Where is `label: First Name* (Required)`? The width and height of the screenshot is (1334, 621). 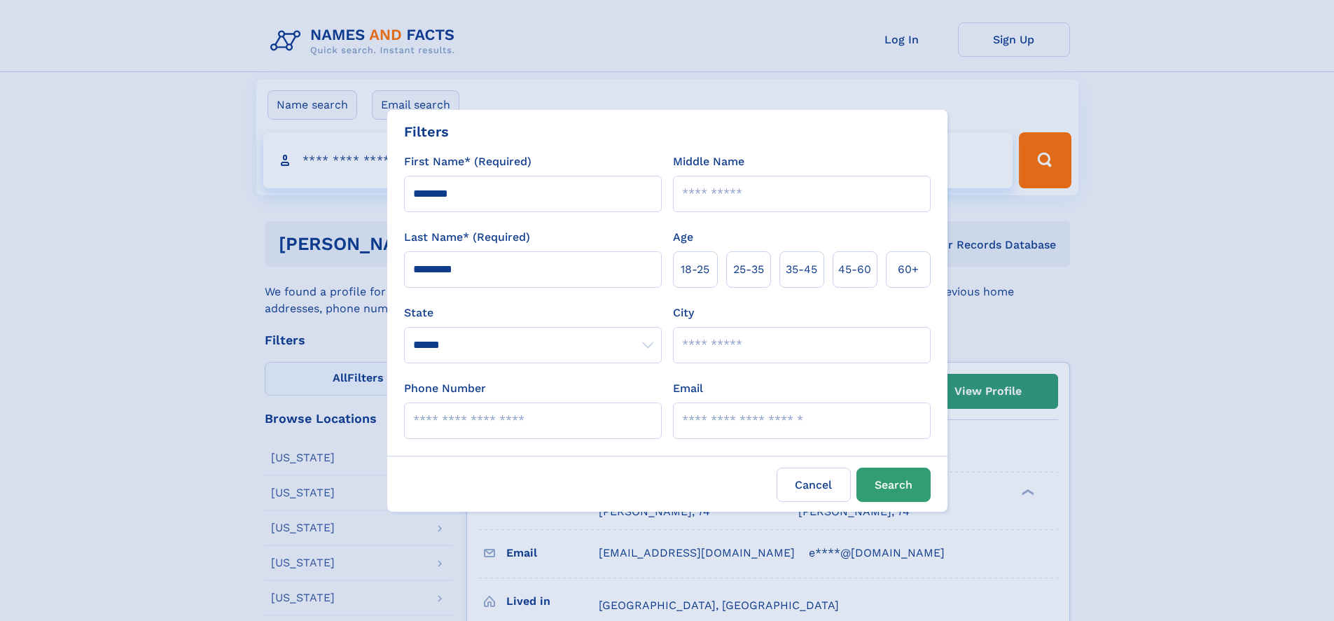
label: First Name* (Required) is located at coordinates (468, 162).